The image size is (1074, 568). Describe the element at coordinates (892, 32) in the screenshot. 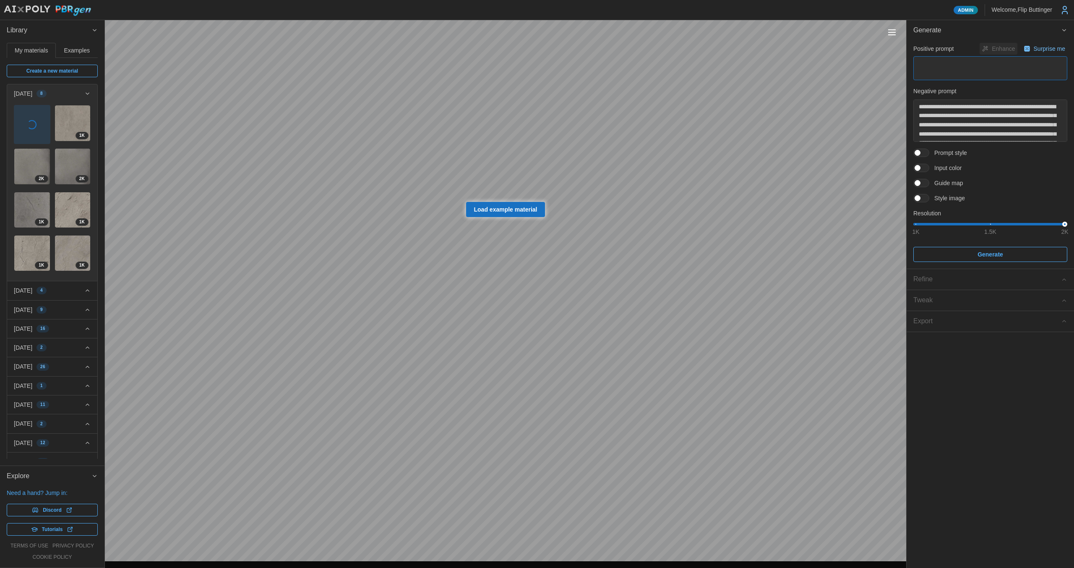

I see `button: Toggle viewport controls` at that location.